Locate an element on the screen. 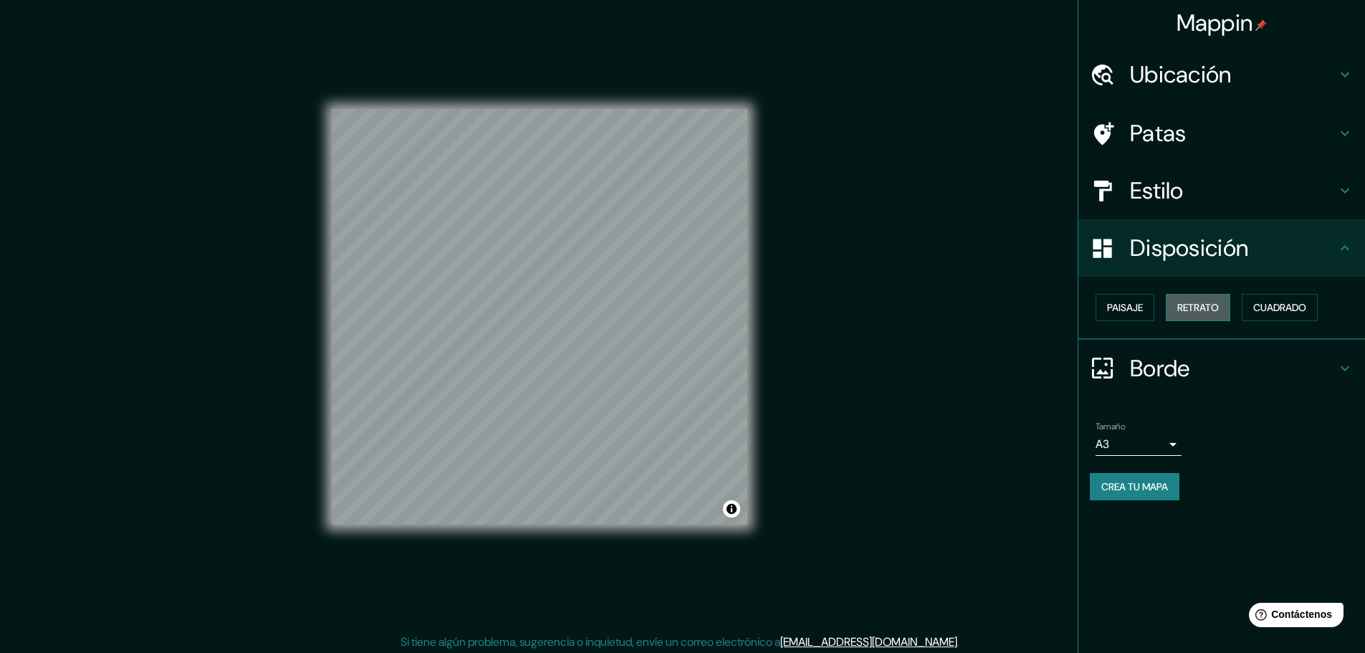 This screenshot has height=653, width=1365. button: Retrato is located at coordinates (1198, 307).